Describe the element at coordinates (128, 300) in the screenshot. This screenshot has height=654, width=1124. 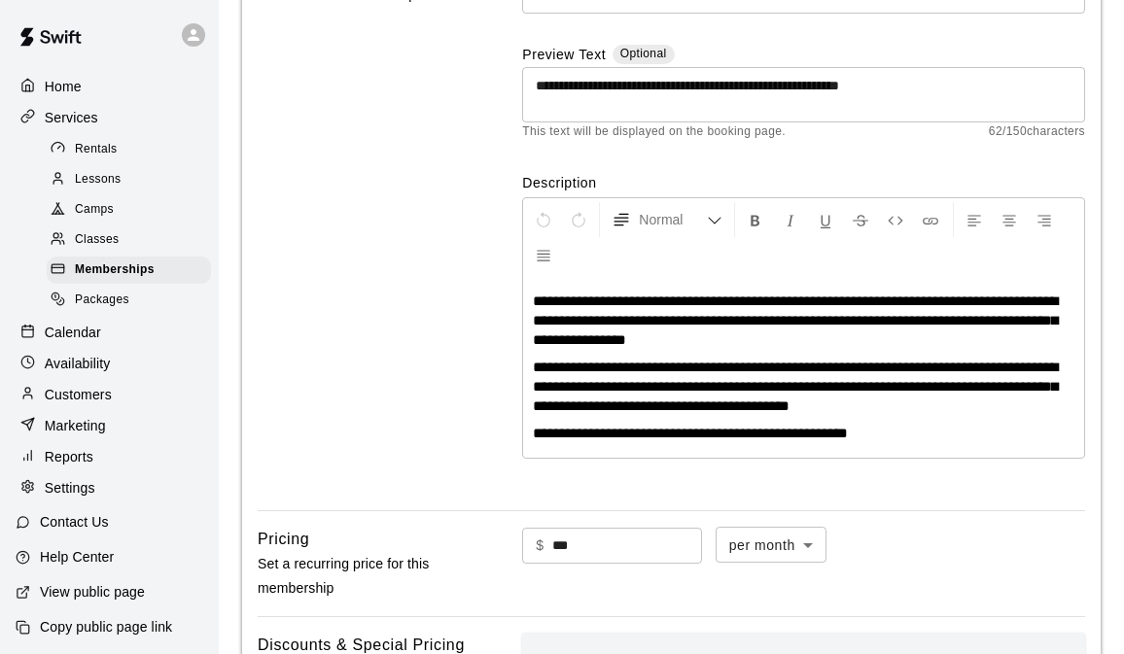
I see `div: Packages` at that location.